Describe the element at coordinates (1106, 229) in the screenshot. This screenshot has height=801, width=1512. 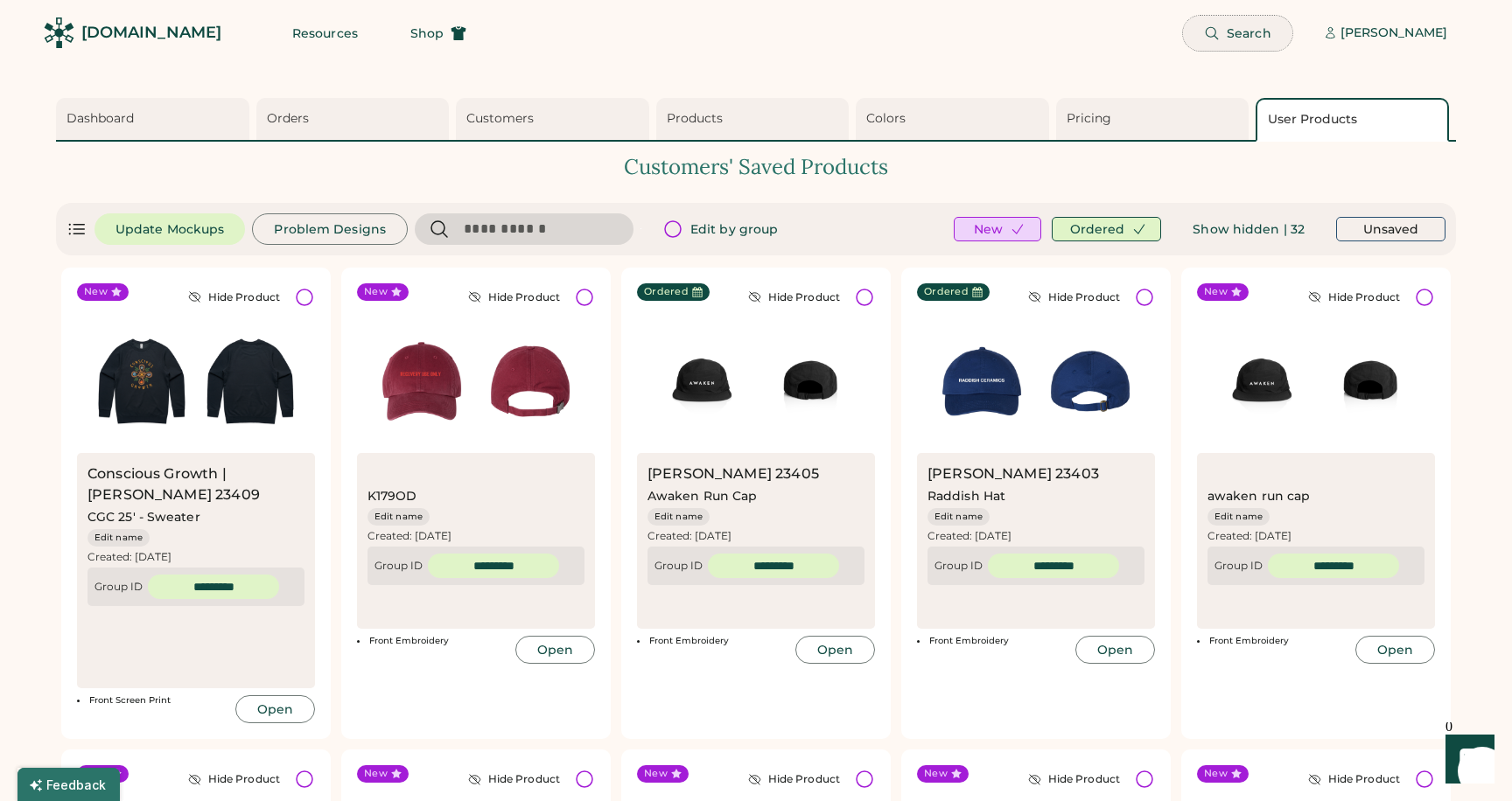
I see `button: Ordered` at that location.